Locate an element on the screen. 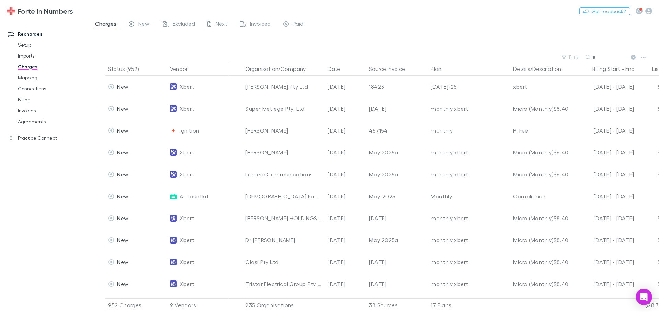 This screenshot has width=659, height=312. button: Filter is located at coordinates (571, 57).